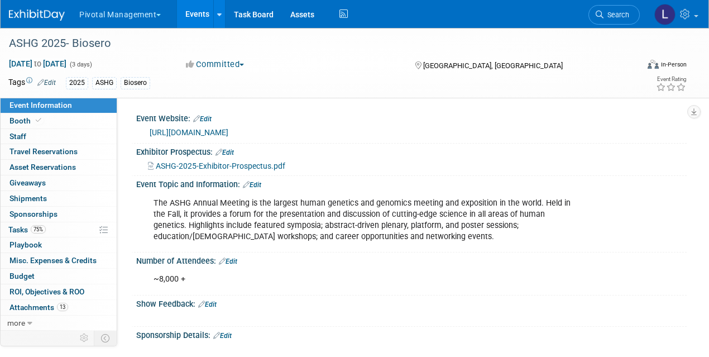 Image resolution: width=709 pixels, height=357 pixels. What do you see at coordinates (59, 136) in the screenshot?
I see `a: Staff` at bounding box center [59, 136].